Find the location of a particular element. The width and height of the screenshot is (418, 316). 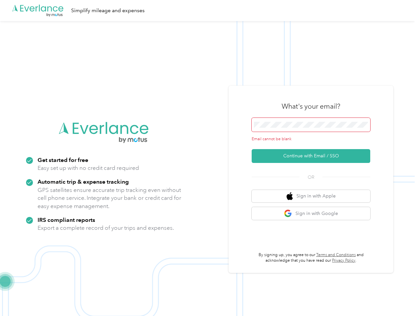

strong: IRS compliant reports is located at coordinates (66, 220).